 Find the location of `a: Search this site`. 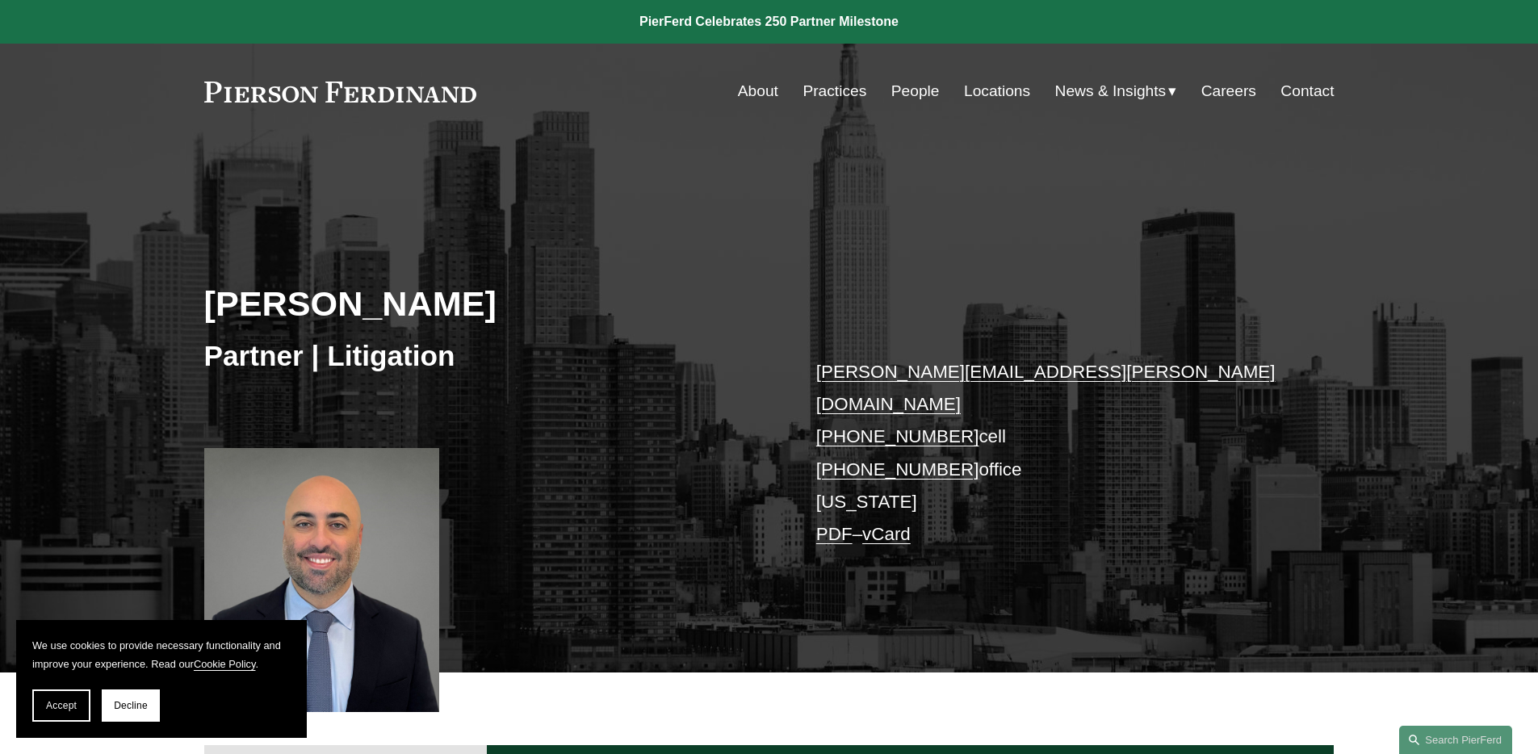

a: Search this site is located at coordinates (1456, 740).